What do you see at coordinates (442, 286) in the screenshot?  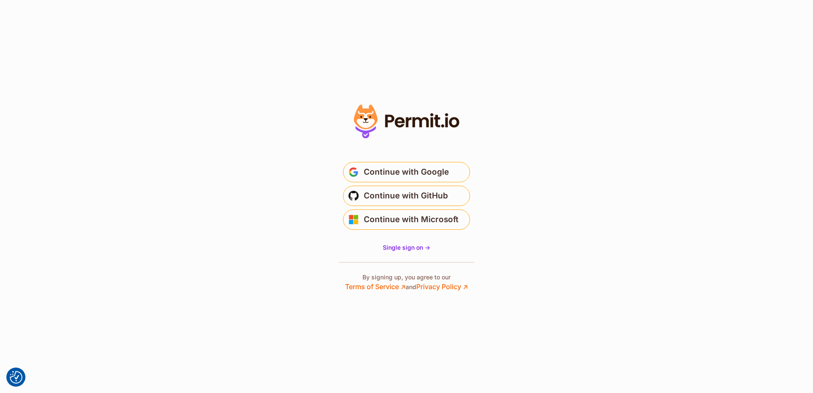 I see `a: Privacy Policy ↗` at bounding box center [442, 286].